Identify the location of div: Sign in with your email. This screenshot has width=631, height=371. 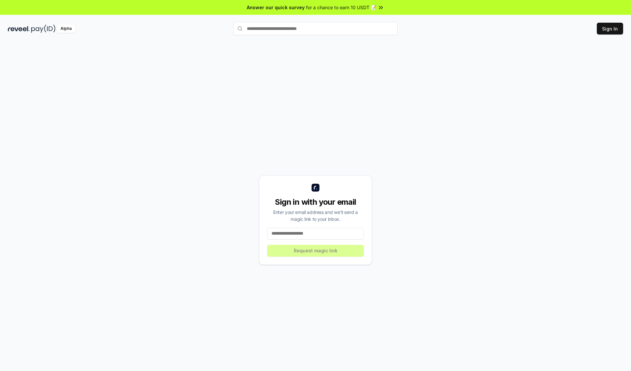
(316, 202).